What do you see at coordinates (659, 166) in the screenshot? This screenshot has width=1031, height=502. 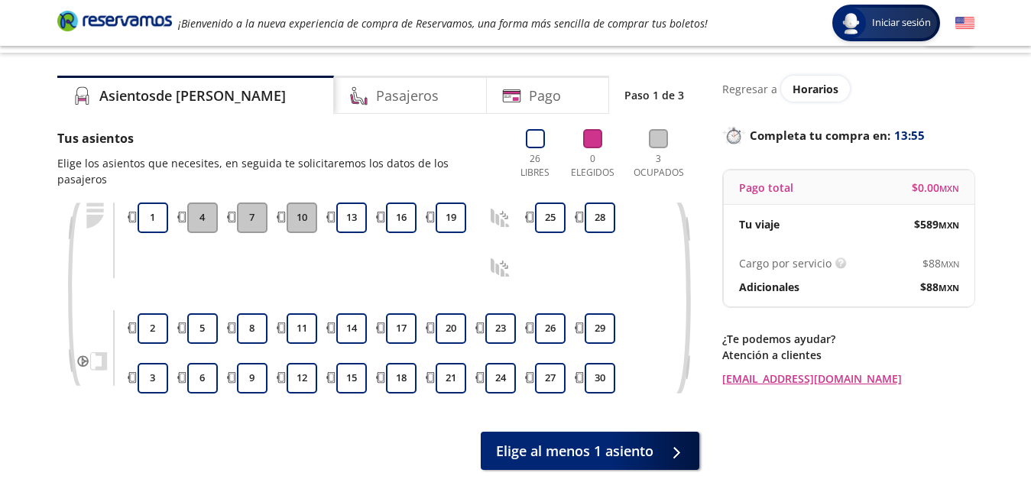 I see `p: 3 Ocupados` at bounding box center [659, 166].